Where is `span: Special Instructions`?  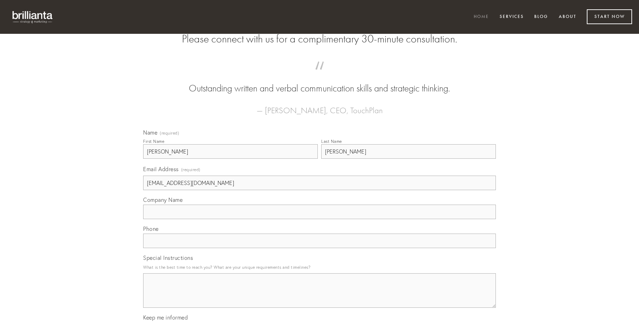
span: Special Instructions is located at coordinates (168, 258).